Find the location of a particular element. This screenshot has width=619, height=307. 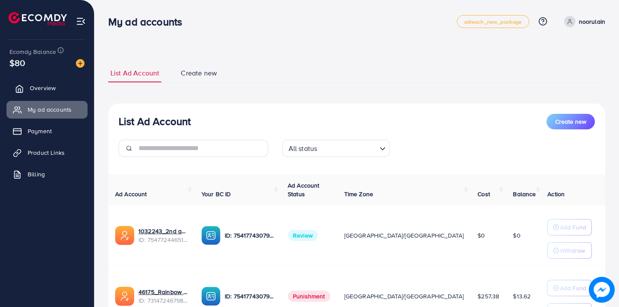

a: 1032243_2nd ad account Noor ul Ain_1757341624637 is located at coordinates (163, 231).